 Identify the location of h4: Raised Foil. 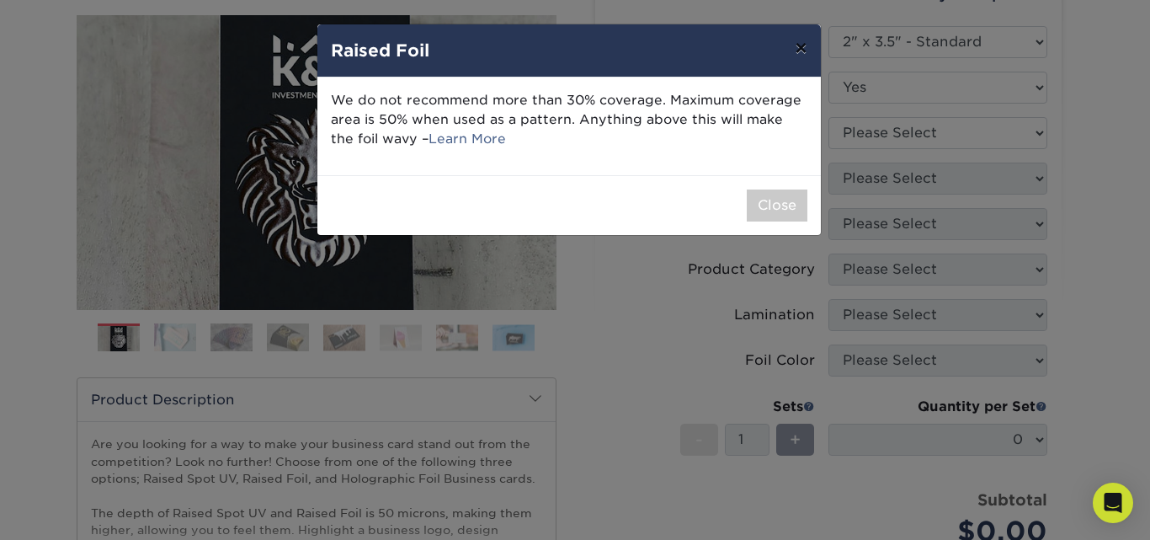
(569, 51).